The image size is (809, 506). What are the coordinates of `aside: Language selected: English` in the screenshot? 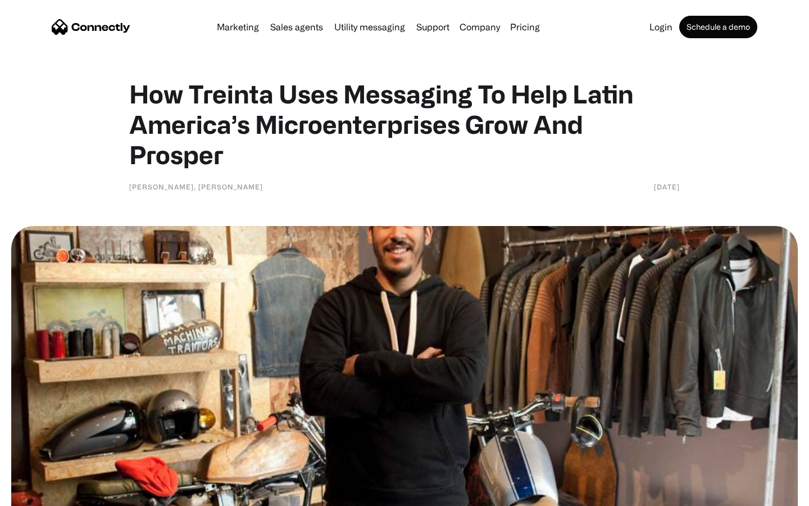 It's located at (39, 494).